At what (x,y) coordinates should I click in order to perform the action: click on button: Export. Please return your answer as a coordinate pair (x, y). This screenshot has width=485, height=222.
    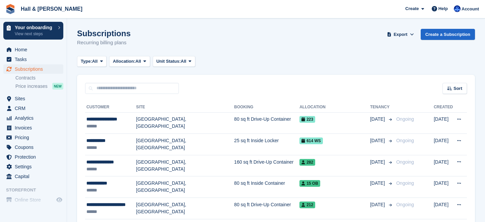
    Looking at the image, I should click on (400, 34).